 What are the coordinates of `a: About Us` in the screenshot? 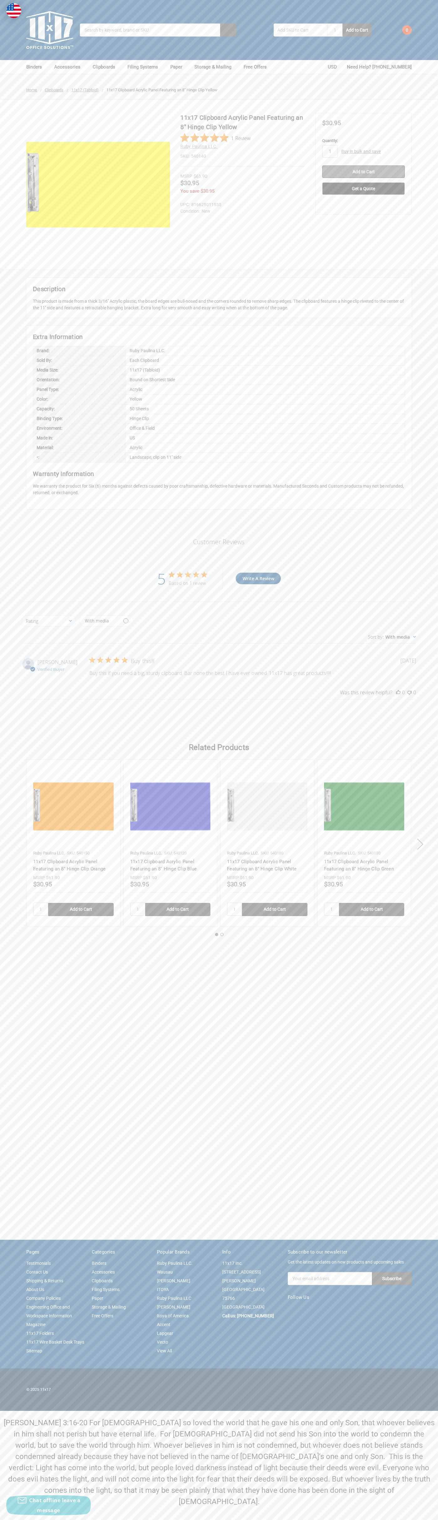 It's located at (35, 1289).